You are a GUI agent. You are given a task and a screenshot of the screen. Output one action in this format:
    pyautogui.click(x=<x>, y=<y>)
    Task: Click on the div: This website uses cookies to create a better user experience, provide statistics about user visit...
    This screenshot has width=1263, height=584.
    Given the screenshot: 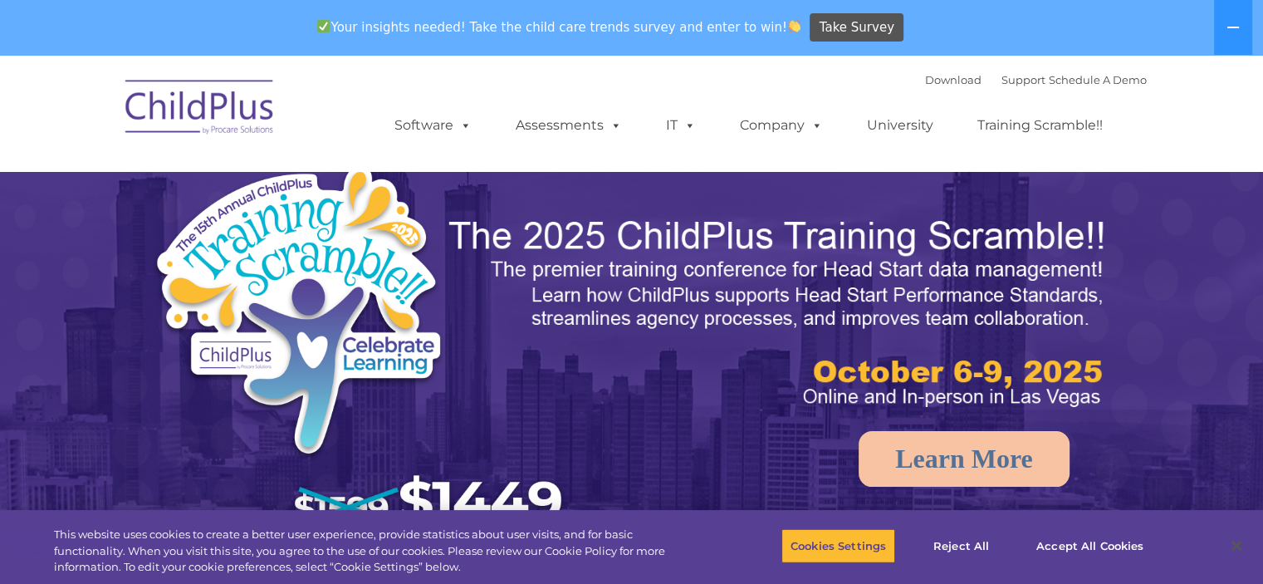 What is the action you would take?
    pyautogui.click(x=374, y=550)
    